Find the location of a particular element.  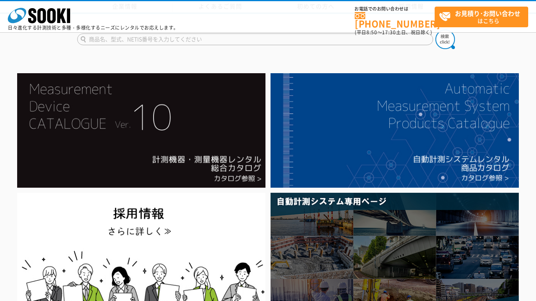

span: 17:30 is located at coordinates (389, 32).